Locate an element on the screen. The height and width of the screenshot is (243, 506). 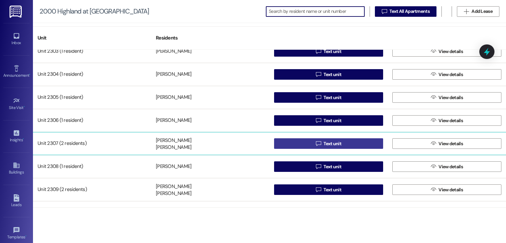
div: Unit is located at coordinates (92, 38).